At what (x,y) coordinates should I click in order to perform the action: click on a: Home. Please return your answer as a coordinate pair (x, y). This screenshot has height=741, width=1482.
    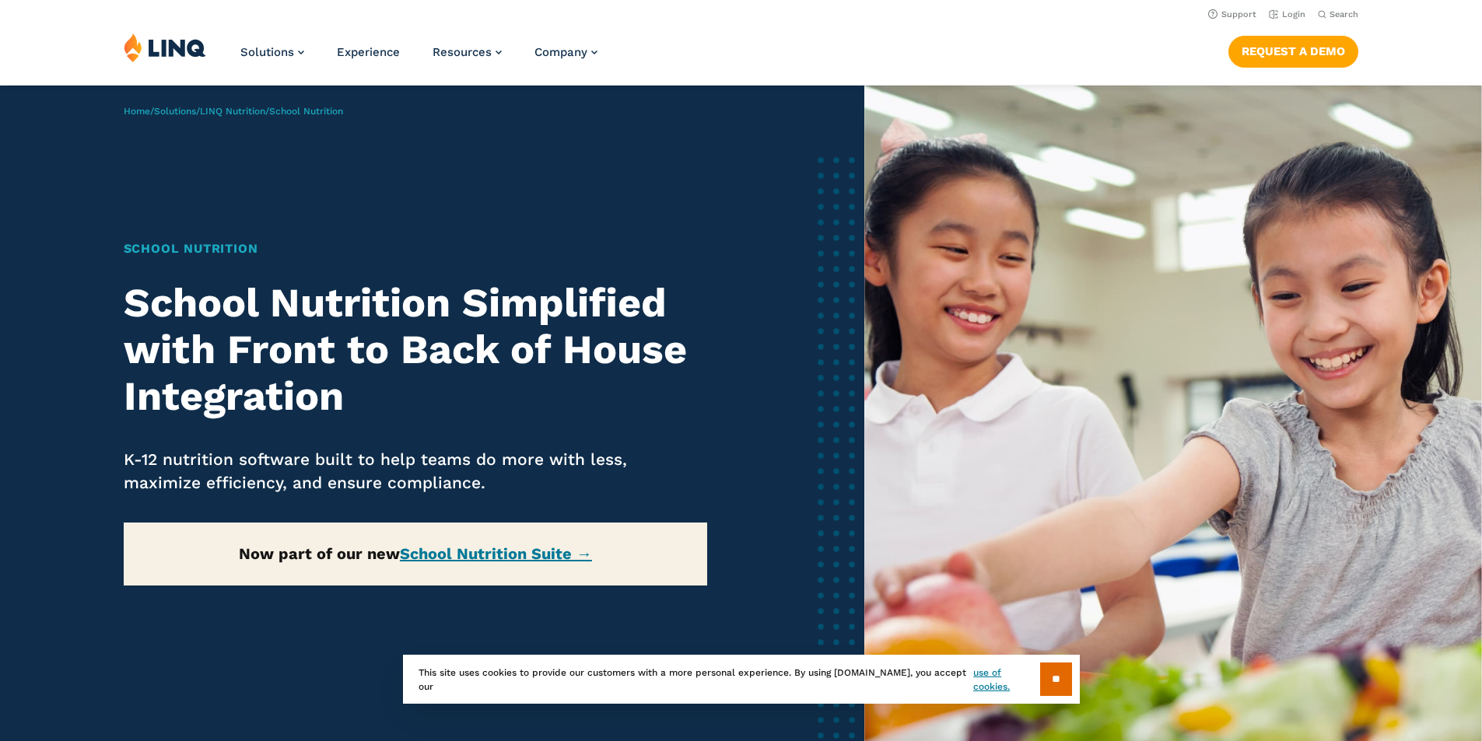
    Looking at the image, I should click on (137, 111).